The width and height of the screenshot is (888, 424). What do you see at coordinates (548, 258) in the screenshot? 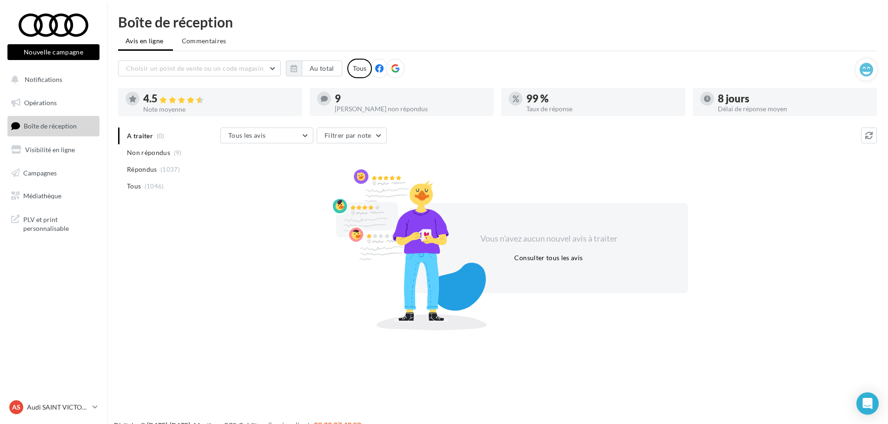
I see `button: Consulter tous les avis` at bounding box center [548, 258].